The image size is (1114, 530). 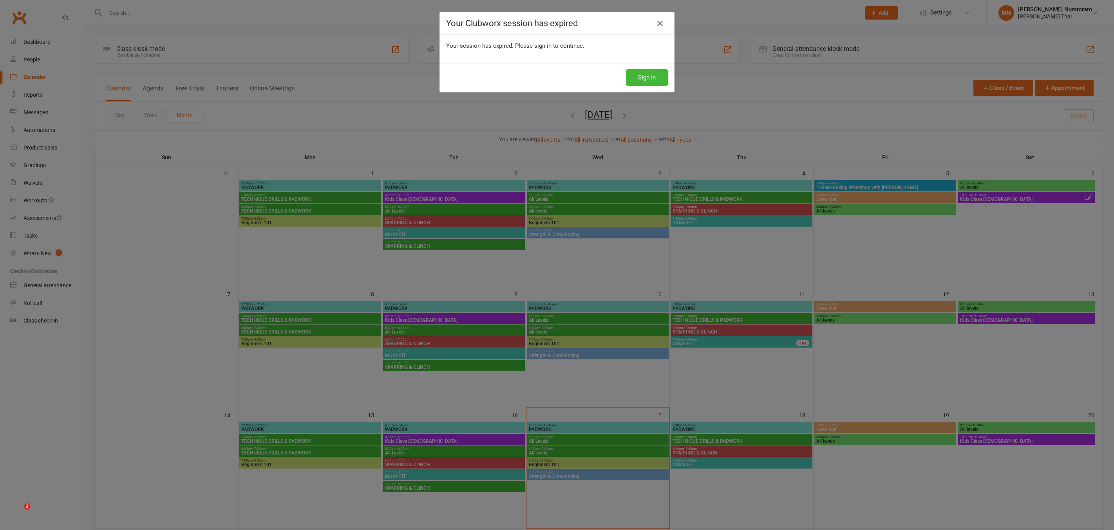 I want to click on h4: Your Clubworx session has expired, so click(x=557, y=23).